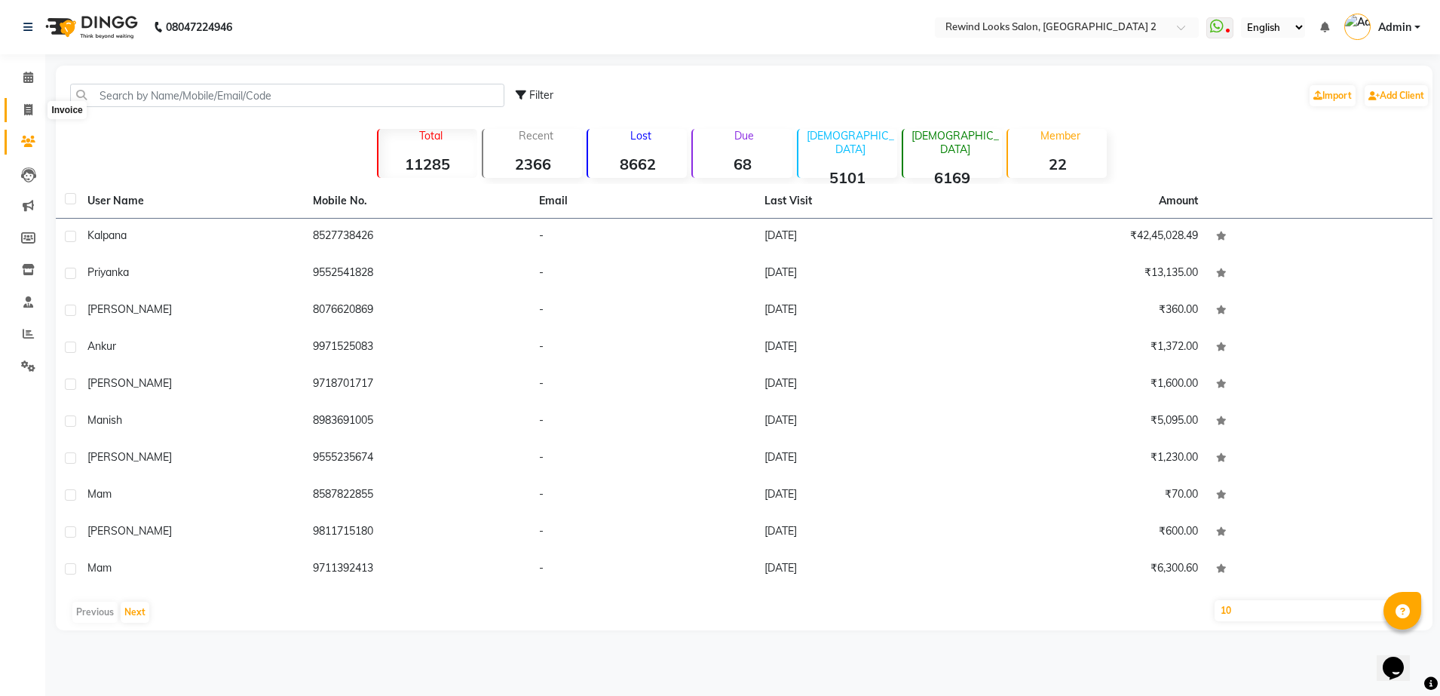 The width and height of the screenshot is (1440, 696). What do you see at coordinates (1093, 421) in the screenshot?
I see `td: ₹5,095.00` at bounding box center [1093, 421].